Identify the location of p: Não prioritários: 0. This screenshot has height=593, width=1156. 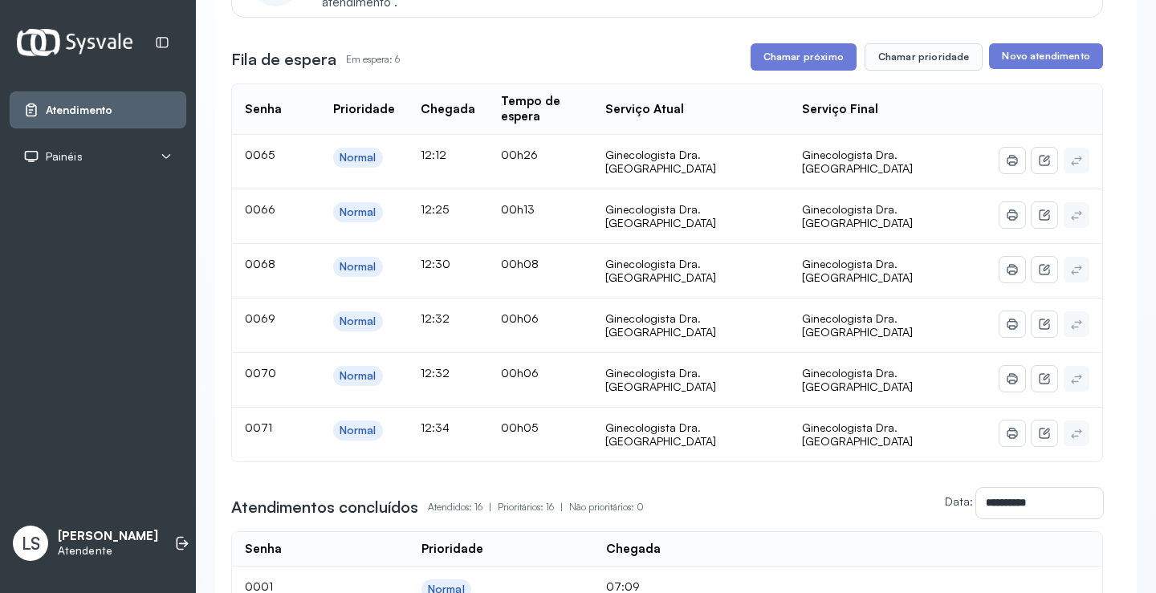
(606, 507).